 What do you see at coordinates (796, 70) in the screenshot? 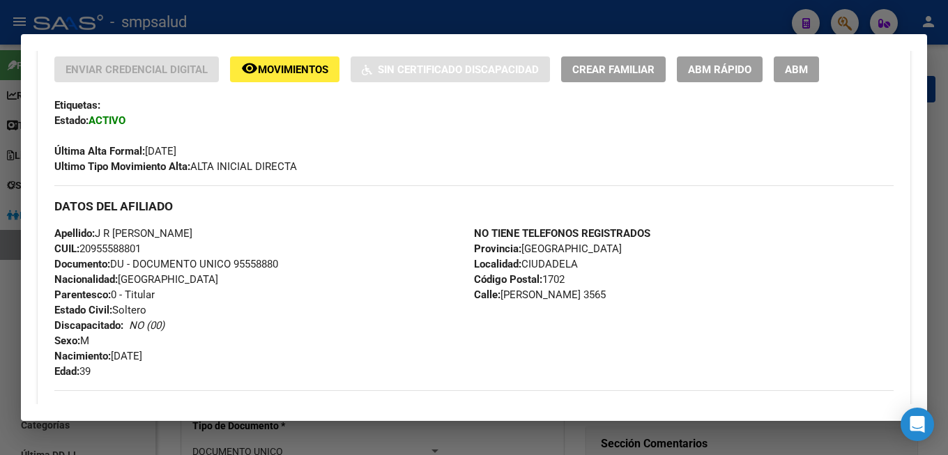
I see `span: ABM` at bounding box center [796, 70].